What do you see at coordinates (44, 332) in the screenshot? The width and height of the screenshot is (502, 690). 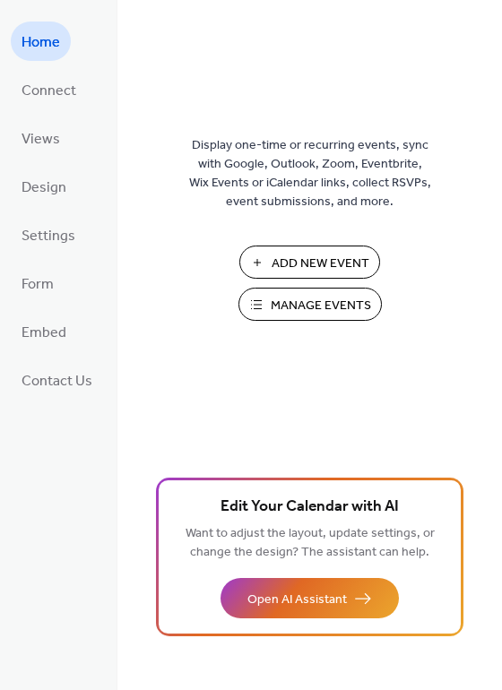 I see `a: Embed` at bounding box center [44, 332].